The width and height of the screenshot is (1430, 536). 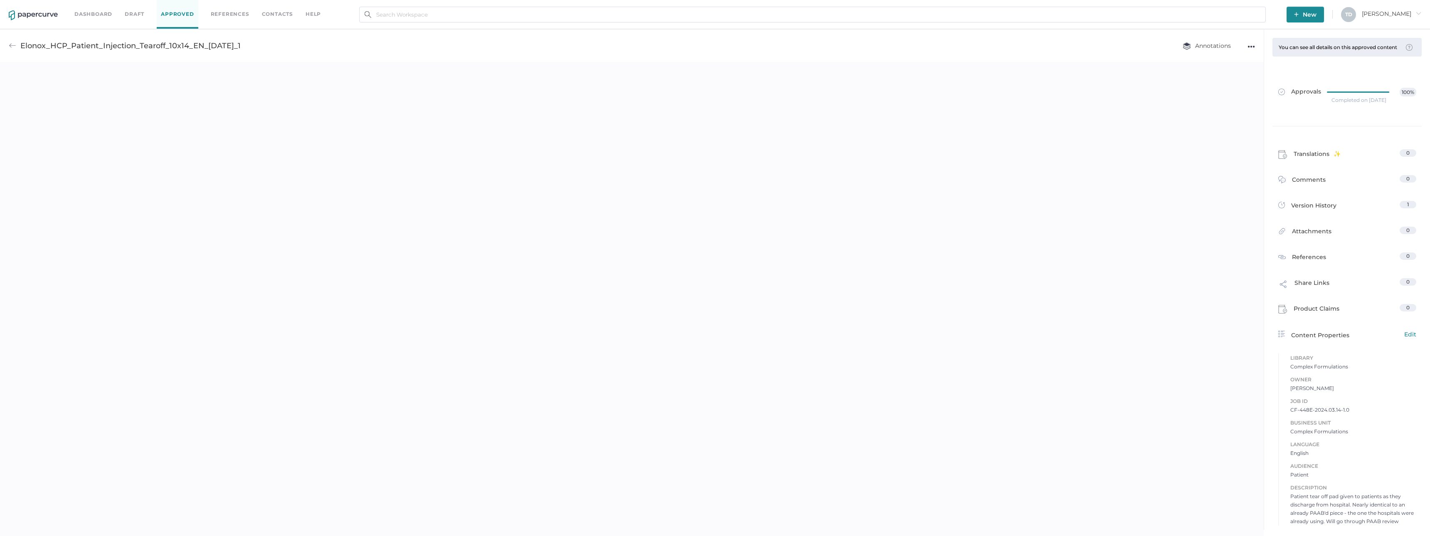 What do you see at coordinates (1187, 46) in the screenshot?
I see `img: annotation-layers.cc6d0e6b.svg` at bounding box center [1187, 46].